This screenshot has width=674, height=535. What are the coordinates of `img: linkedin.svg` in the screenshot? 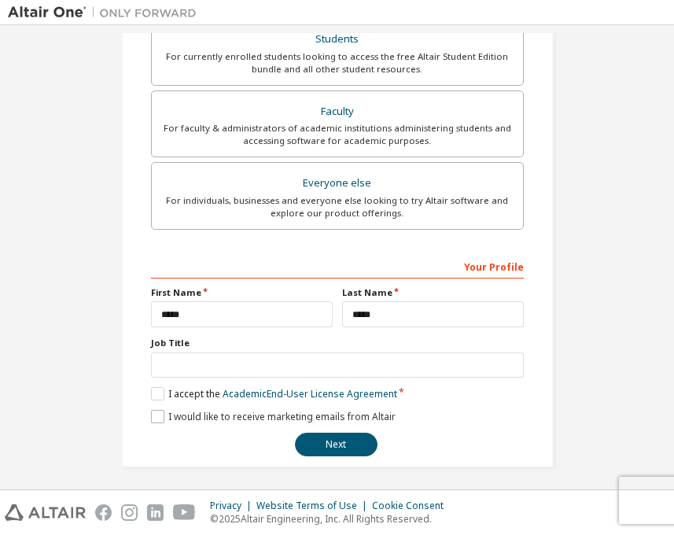 It's located at (155, 512).